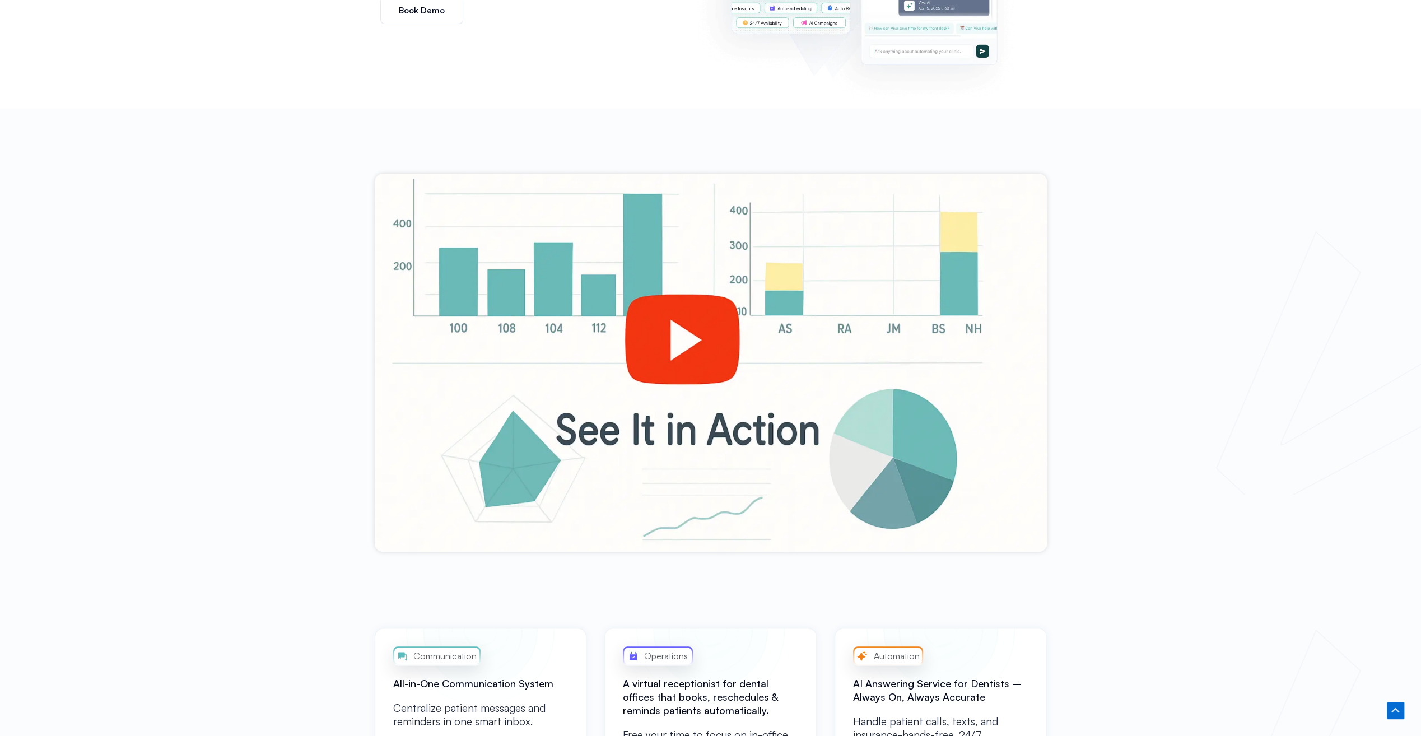 This screenshot has width=1421, height=736. I want to click on h2: All-in-One Communication System, so click(480, 683).